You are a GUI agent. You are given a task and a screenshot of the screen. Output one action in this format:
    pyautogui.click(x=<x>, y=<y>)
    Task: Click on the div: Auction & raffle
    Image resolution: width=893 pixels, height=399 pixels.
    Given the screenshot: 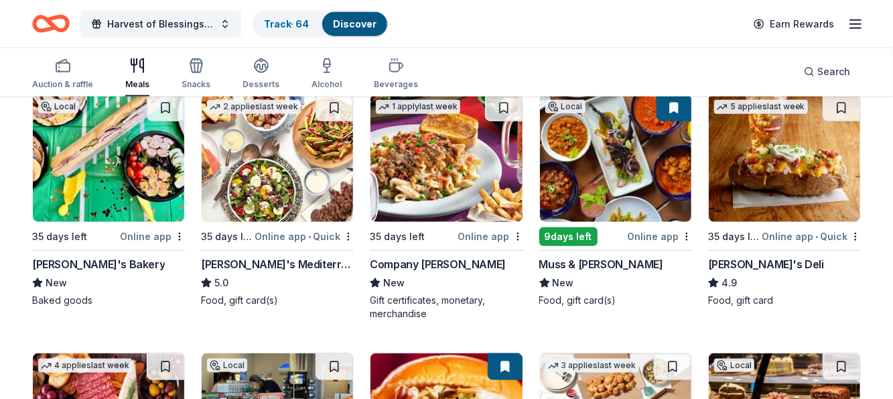 What is the action you would take?
    pyautogui.click(x=62, y=84)
    